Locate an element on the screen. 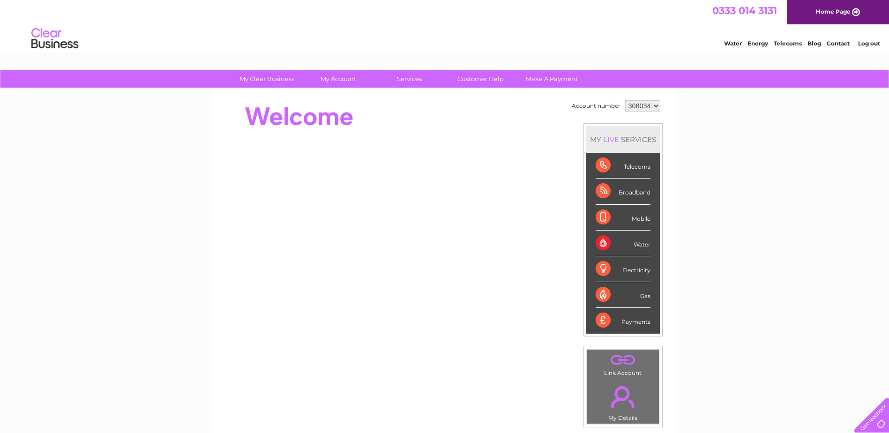  a: Make A Payment is located at coordinates (551, 79).